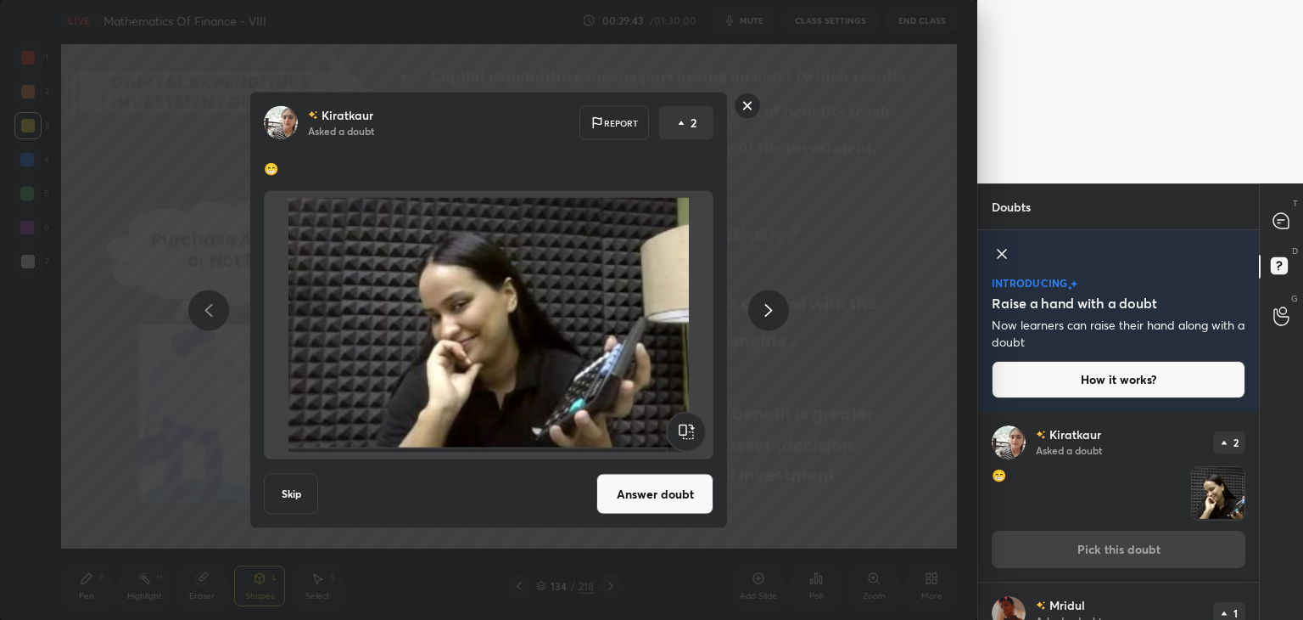  Describe the element at coordinates (1074, 283) in the screenshot. I see `img: large-star.026637fe.svg` at that location.